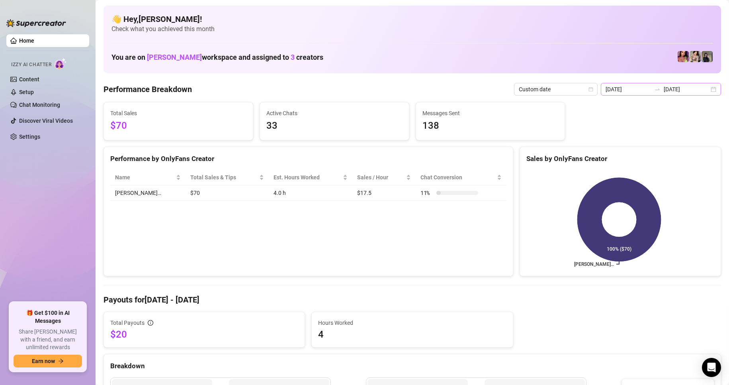 Image resolution: width=729 pixels, height=385 pixels. What do you see at coordinates (26, 92) in the screenshot?
I see `a: Setup` at bounding box center [26, 92].